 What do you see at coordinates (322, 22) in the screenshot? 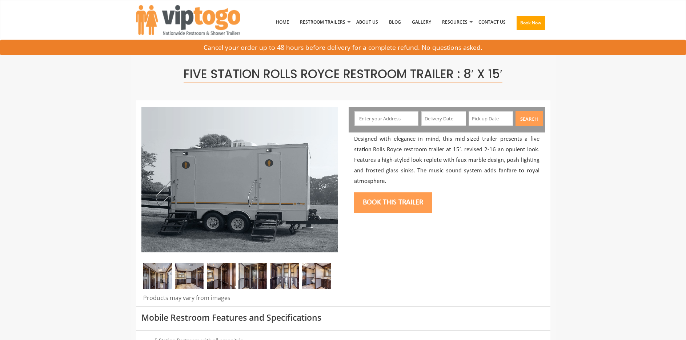
I see `a: Restroom Trailers` at bounding box center [322, 22].